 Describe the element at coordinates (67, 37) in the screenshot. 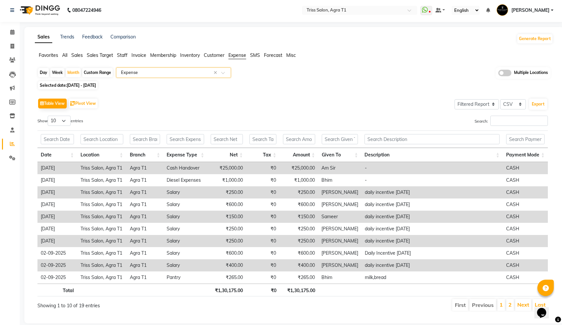

I see `a: Trends` at that location.